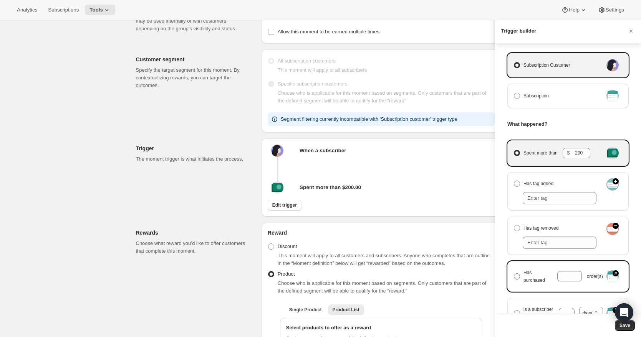 The height and width of the screenshot is (337, 641). Describe the element at coordinates (624, 326) in the screenshot. I see `button: Save` at that location.